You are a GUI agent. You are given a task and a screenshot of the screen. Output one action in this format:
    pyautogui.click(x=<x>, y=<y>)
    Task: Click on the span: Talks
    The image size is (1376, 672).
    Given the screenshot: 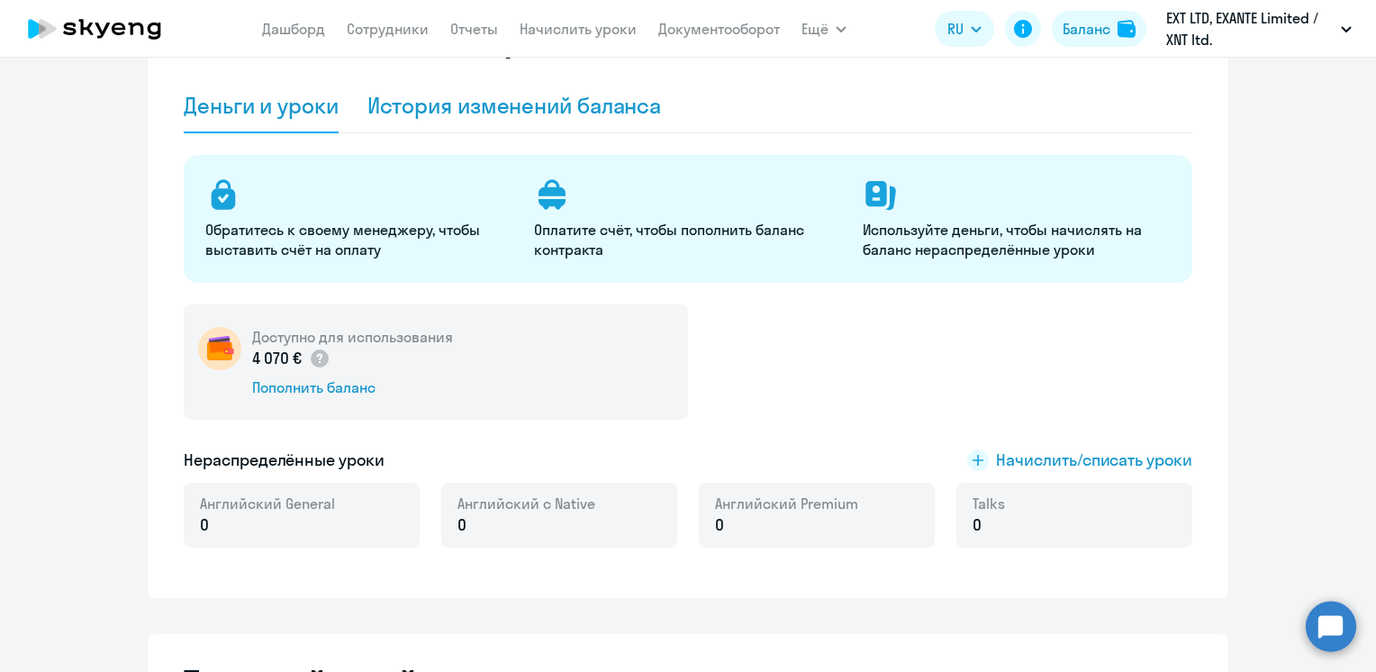 What is the action you would take?
    pyautogui.click(x=989, y=503)
    